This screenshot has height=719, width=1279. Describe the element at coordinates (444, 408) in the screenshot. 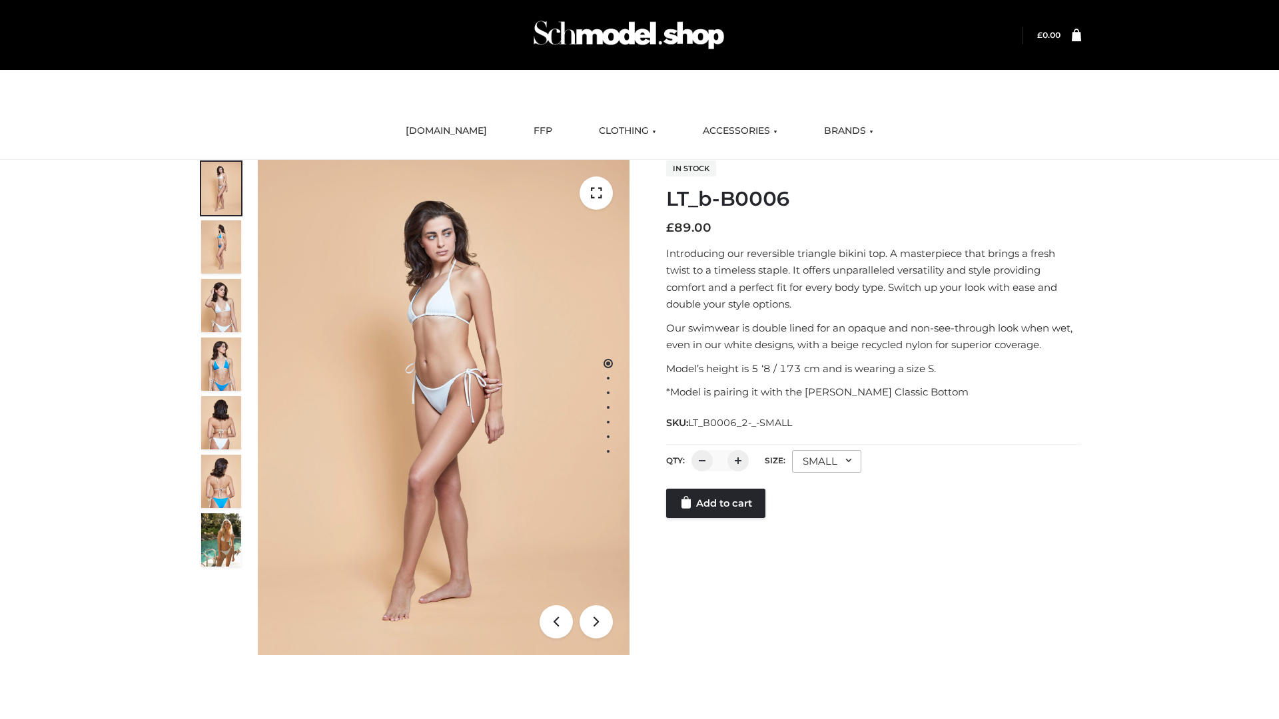

I see `img: ArielClassicBikiniTop_CloudNine_AzureSky_OW114ECO_1` at that location.